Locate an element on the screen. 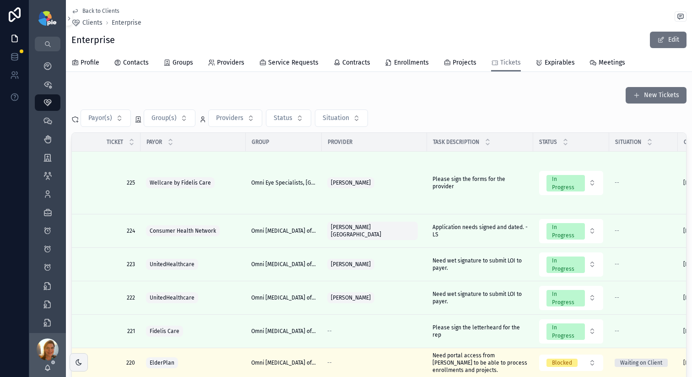 Image resolution: width=692 pixels, height=377 pixels. h1: Enterprise is located at coordinates (93, 40).